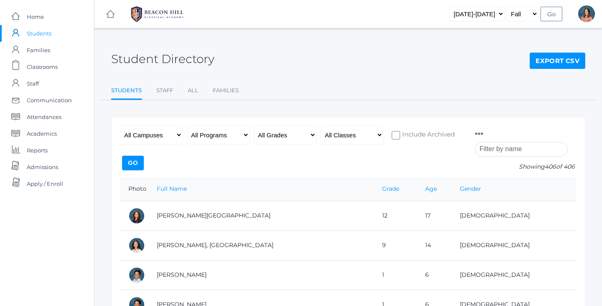 Image resolution: width=602 pixels, height=306 pixels. I want to click on span: Include Archived, so click(427, 135).